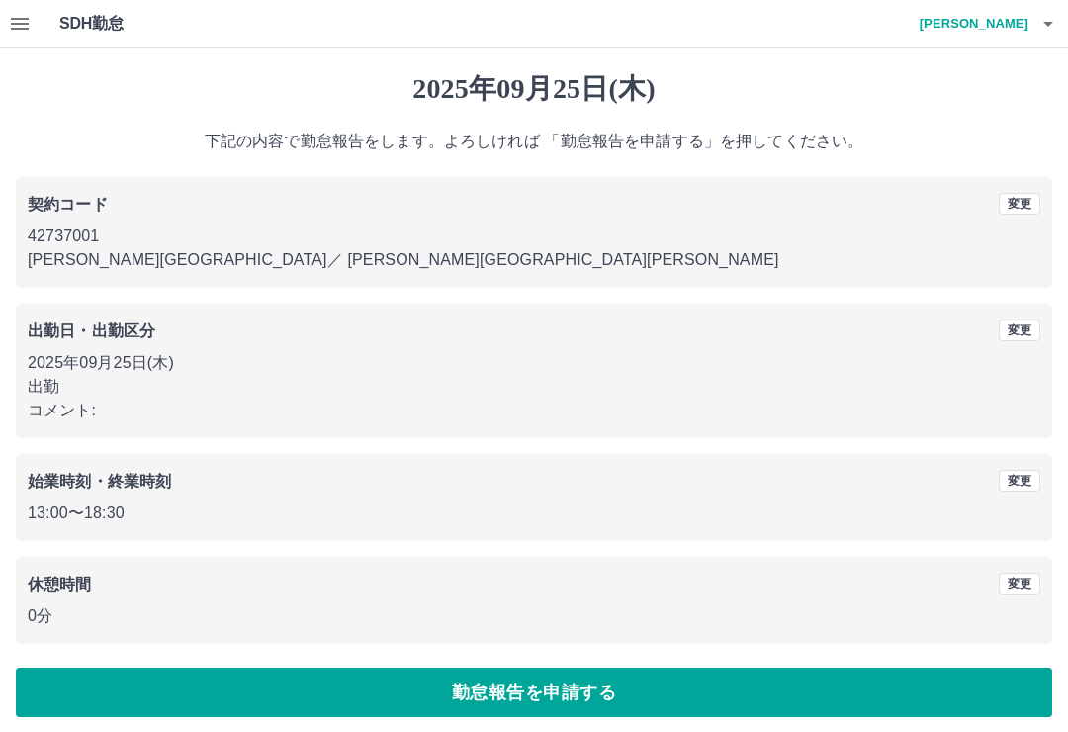 This screenshot has height=732, width=1068. Describe the element at coordinates (534, 692) in the screenshot. I see `button: 勤怠報告を申請する` at that location.